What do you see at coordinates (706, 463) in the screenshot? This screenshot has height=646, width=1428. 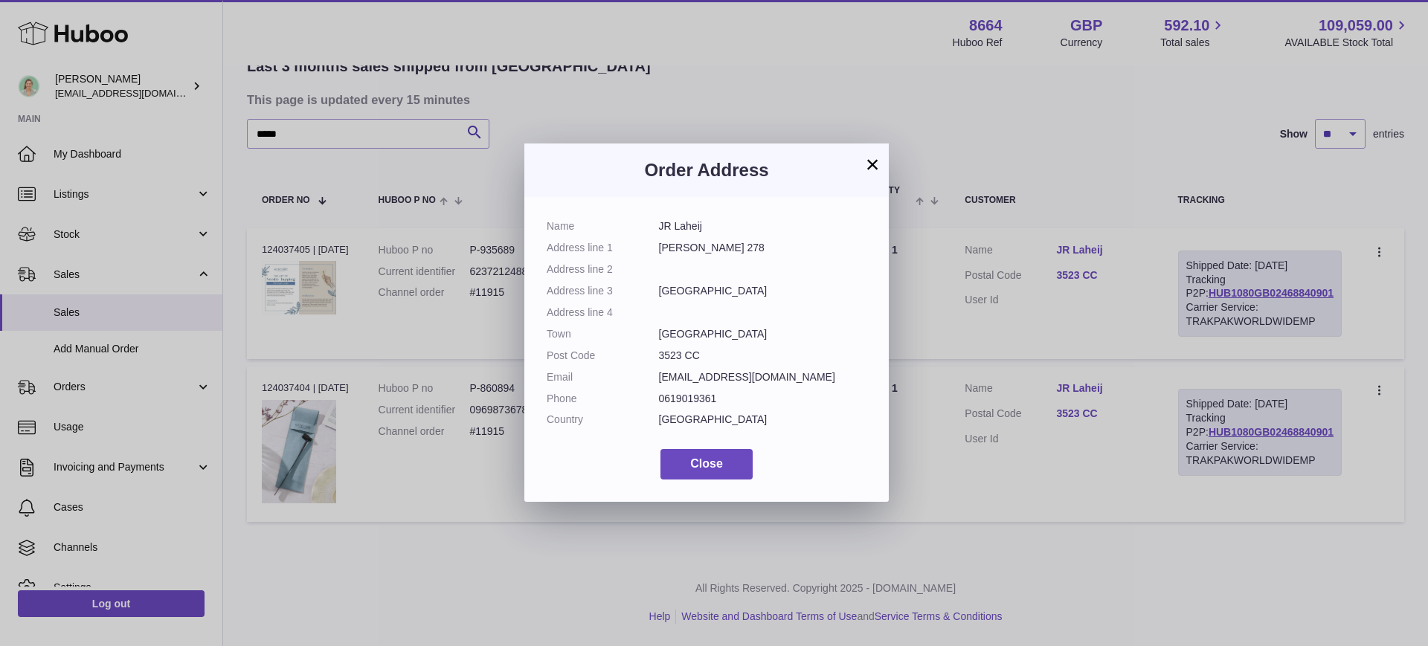 I see `span: Close` at bounding box center [706, 463].